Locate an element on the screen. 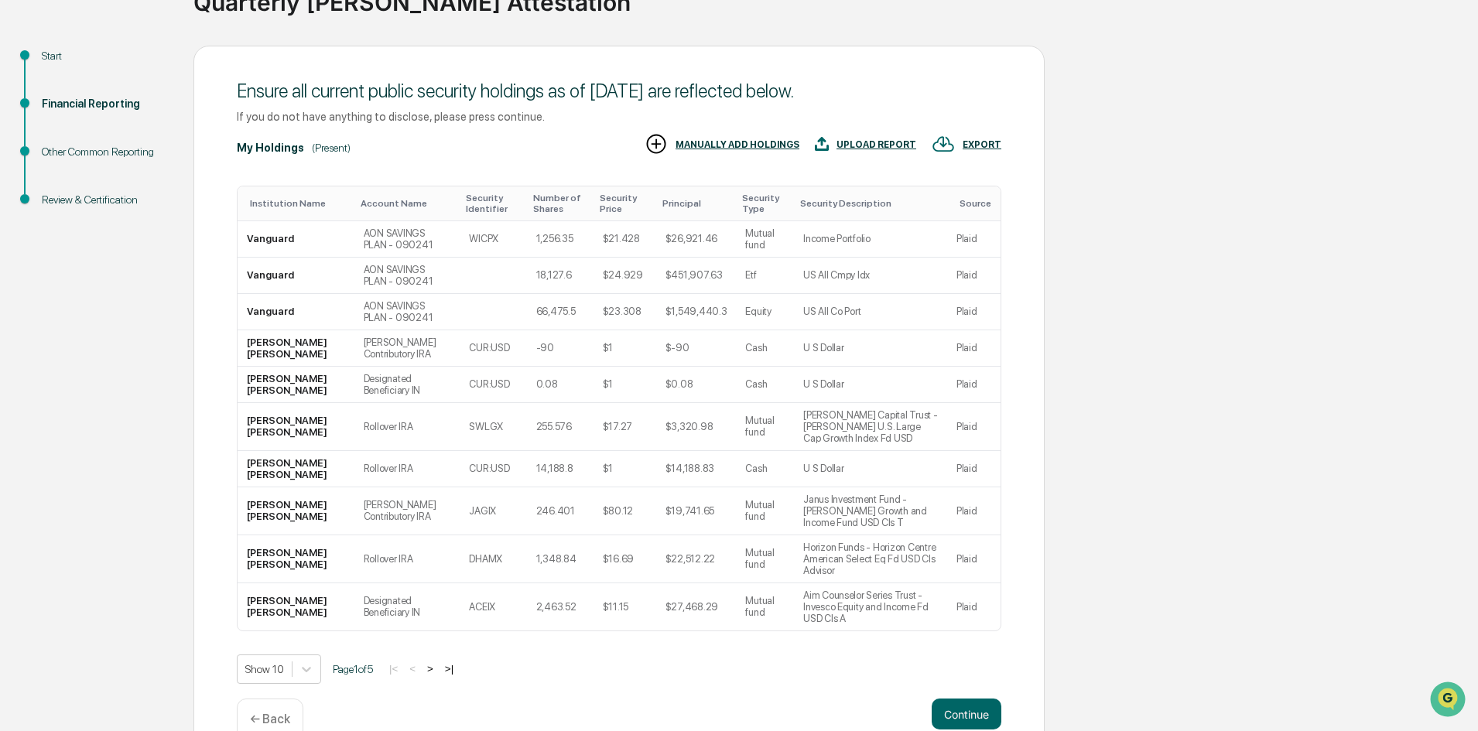 The height and width of the screenshot is (731, 1478). a: Powered byPylon is located at coordinates (148, 268).